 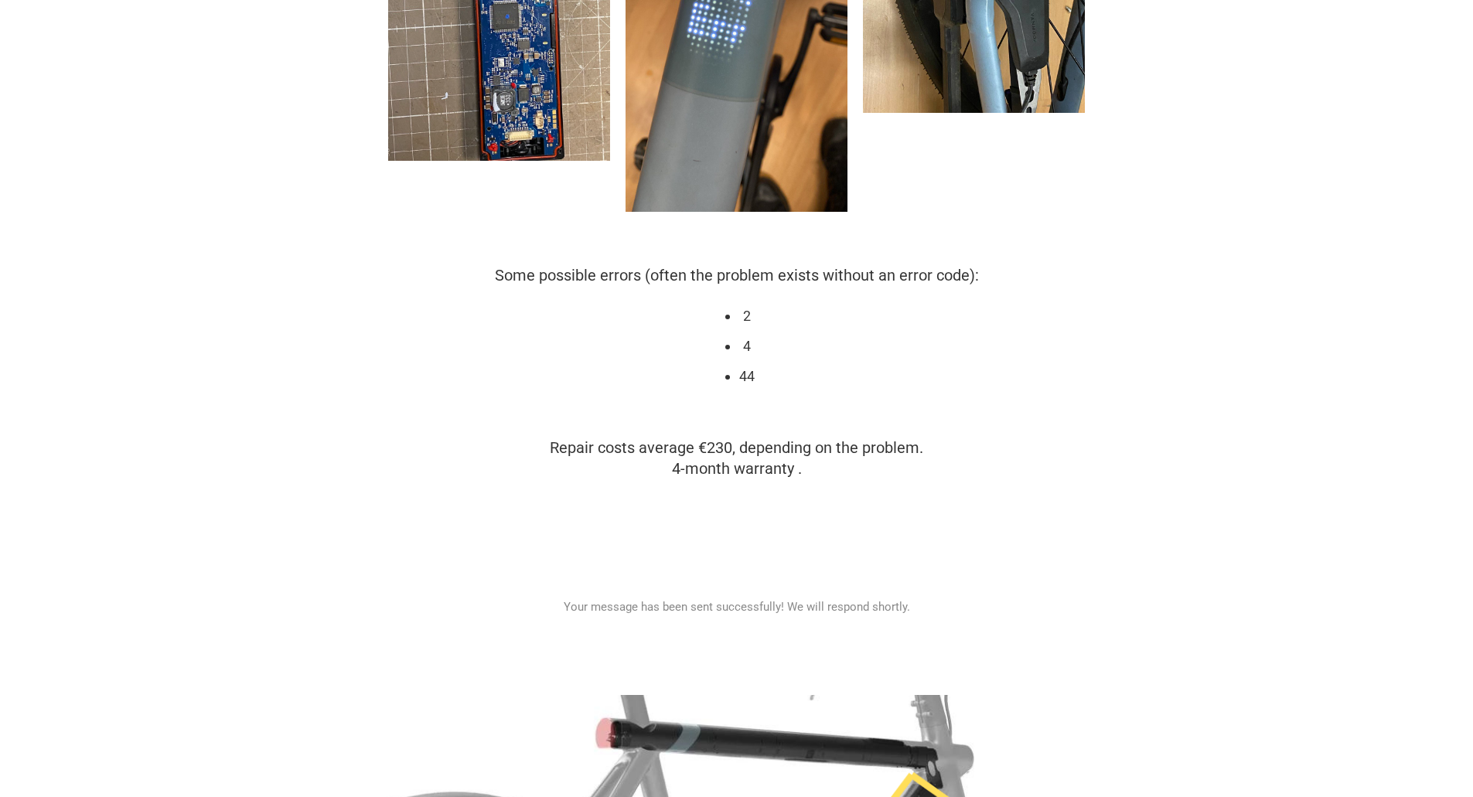 I want to click on font: Some possible errors (often the problem exists without an error code):, so click(x=737, y=275).